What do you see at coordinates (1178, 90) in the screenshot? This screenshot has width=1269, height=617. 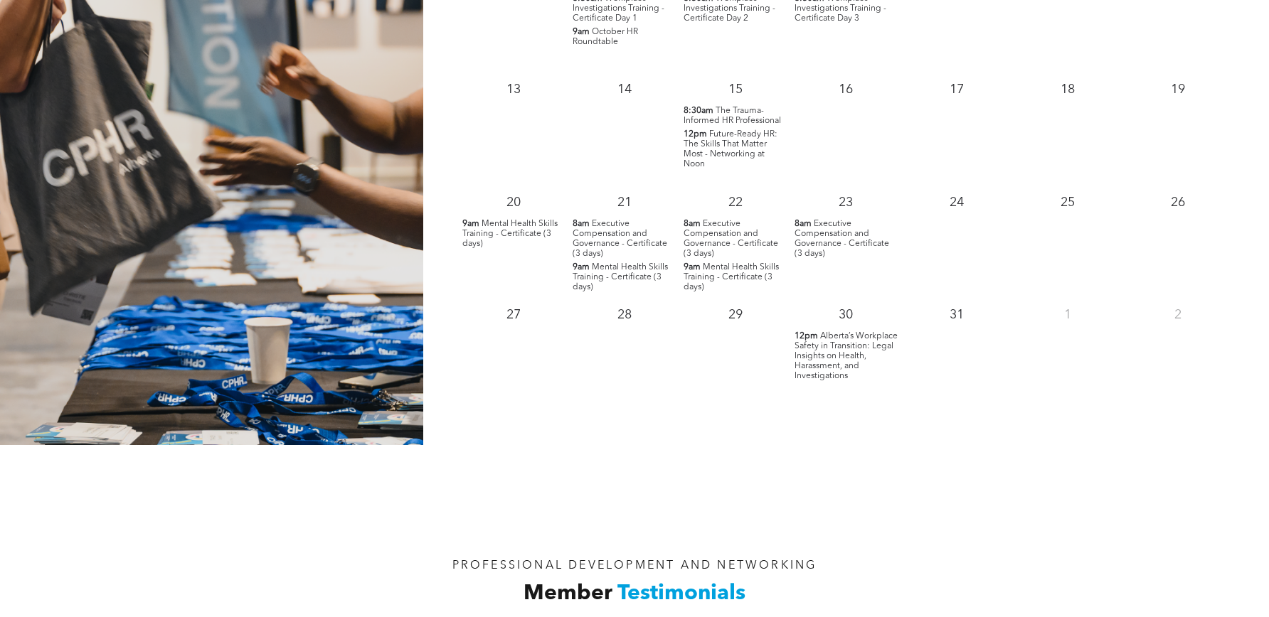 I see `p: 19` at bounding box center [1178, 90].